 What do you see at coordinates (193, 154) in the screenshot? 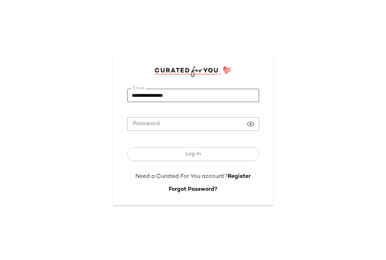
I see `button: Log In` at bounding box center [193, 154].